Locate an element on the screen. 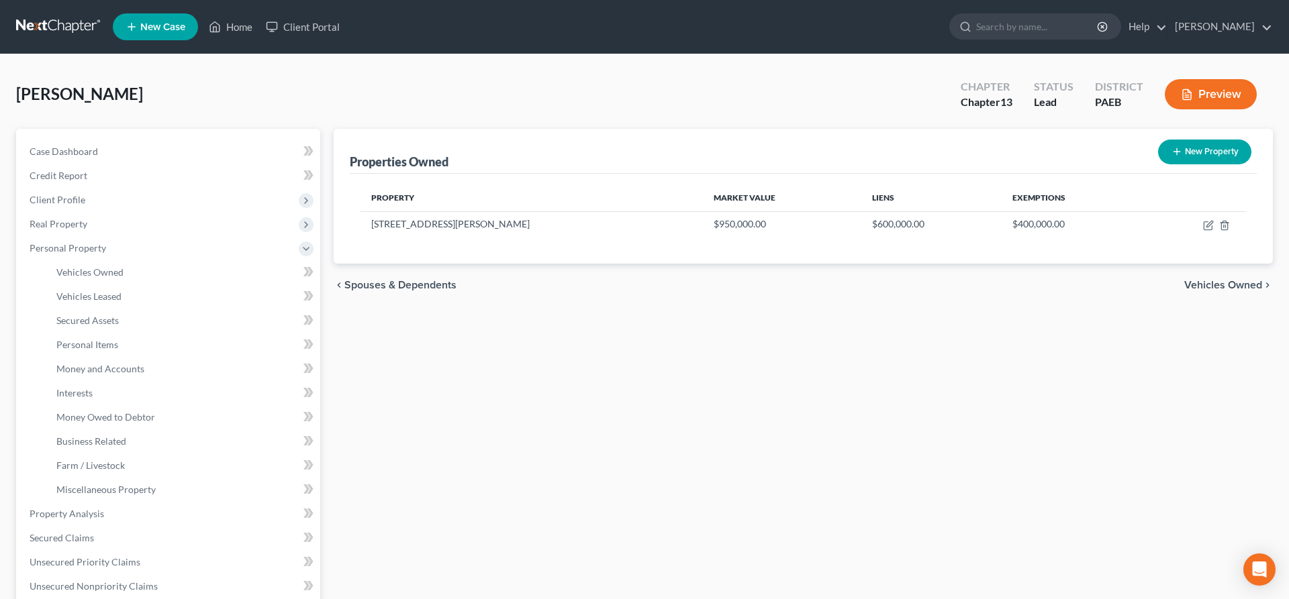 Image resolution: width=1289 pixels, height=599 pixels. a: Unsecured Nonpriority Claims is located at coordinates (169, 587).